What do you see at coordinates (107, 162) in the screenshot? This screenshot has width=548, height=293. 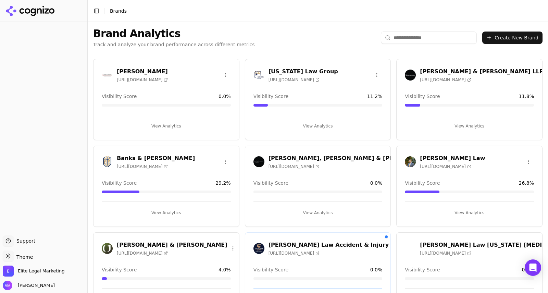 I see `img: Banks & Brower` at bounding box center [107, 162].